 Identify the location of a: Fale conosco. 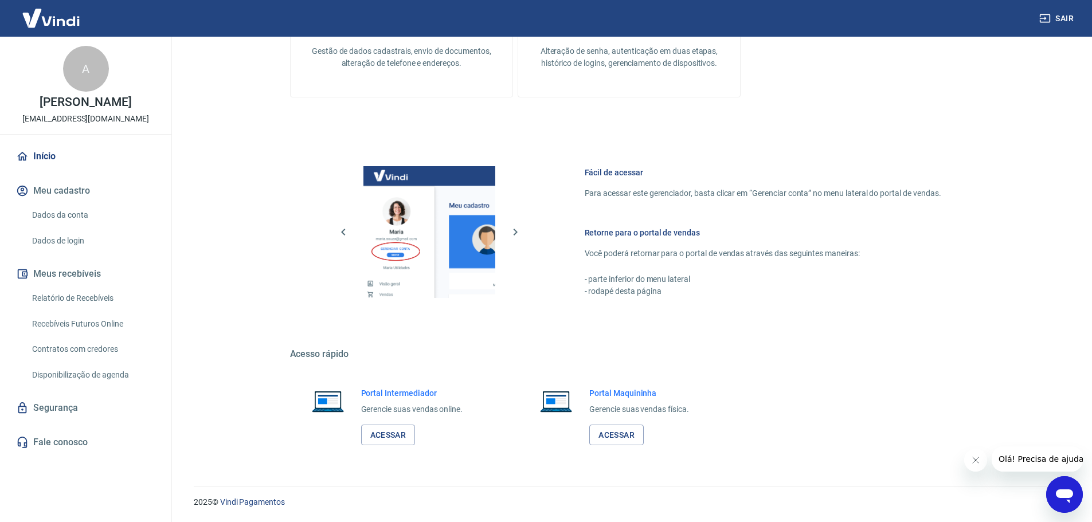
(85, 443).